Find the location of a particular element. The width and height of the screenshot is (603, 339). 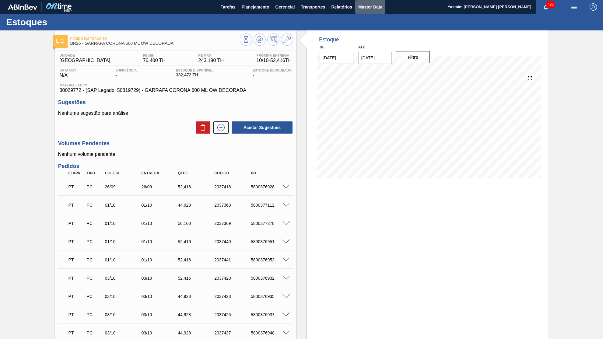

h3: Pedidos is located at coordinates (176, 166).